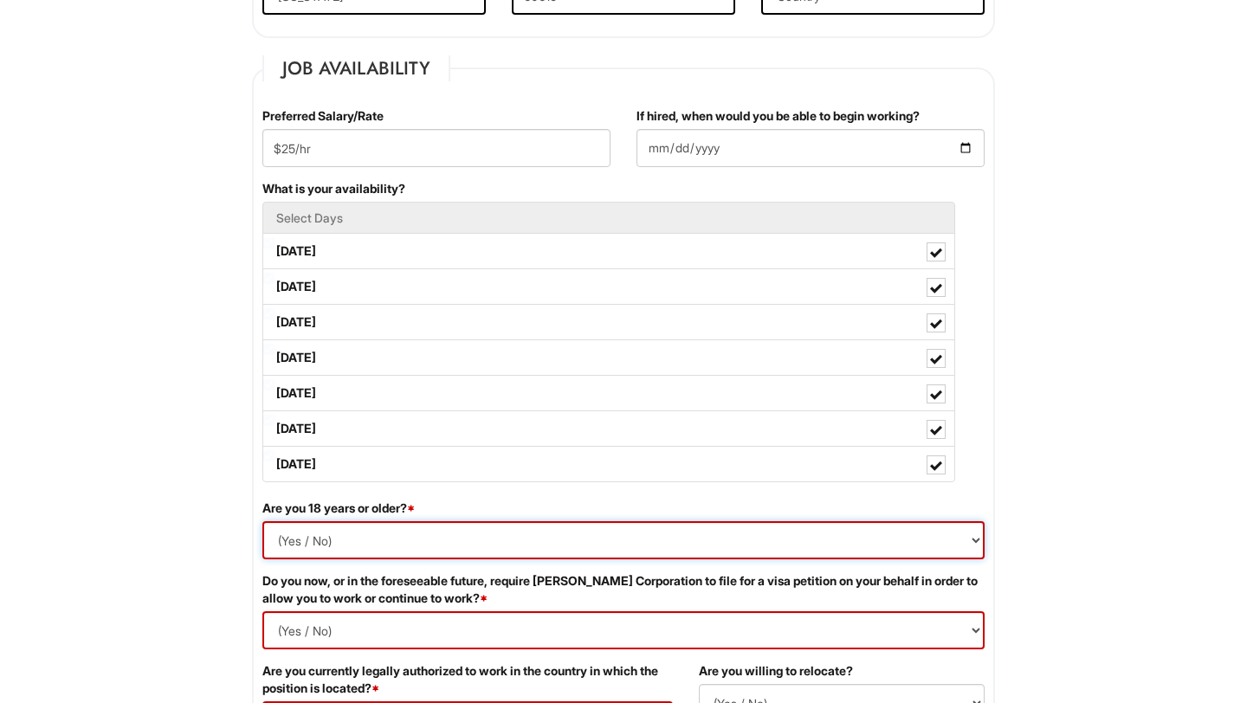 Image resolution: width=1247 pixels, height=703 pixels. I want to click on label: Are you willing to relocate?, so click(776, 671).